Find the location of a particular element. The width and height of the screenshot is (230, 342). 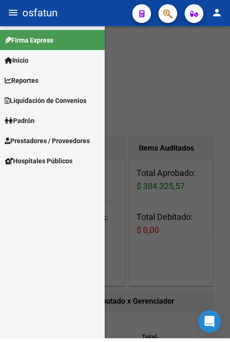

mat-icon: person is located at coordinates (217, 13).